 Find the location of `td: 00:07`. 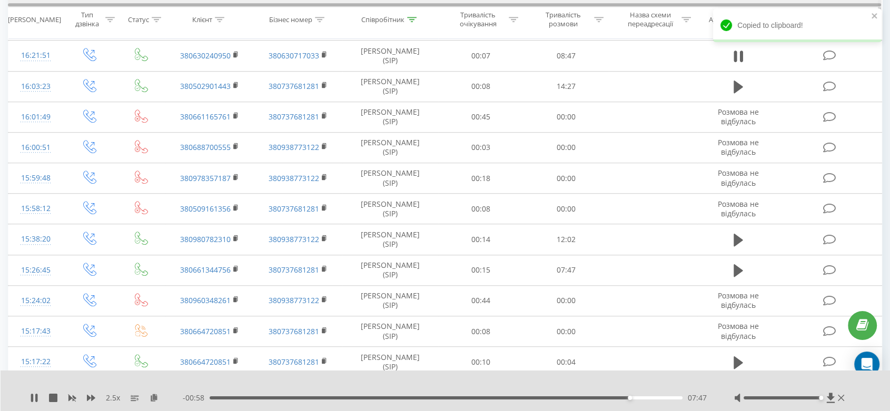

td: 00:07 is located at coordinates (481, 56).